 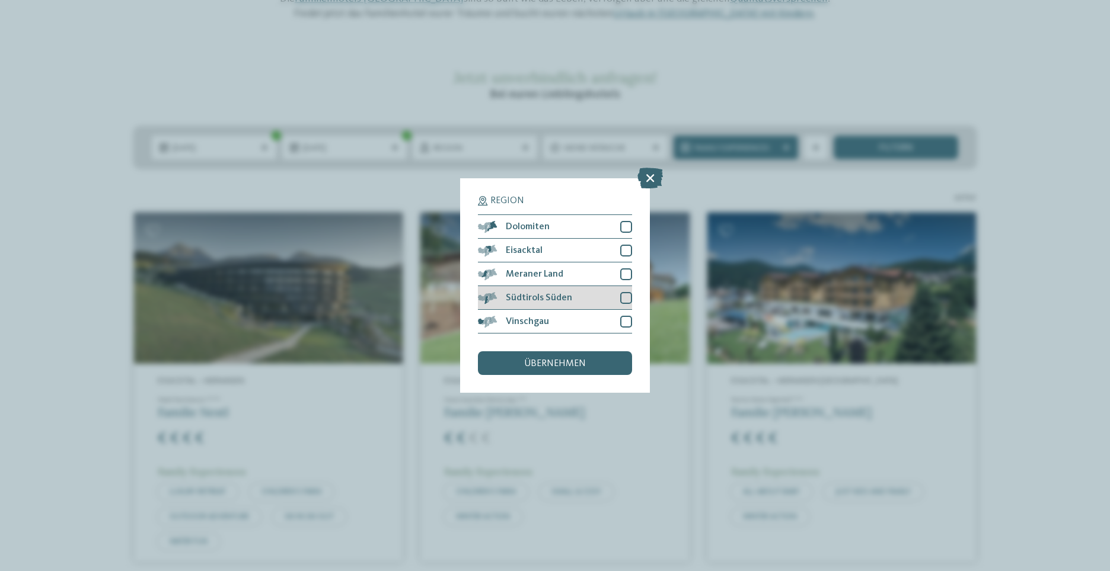 I want to click on span: Eisacktal, so click(x=524, y=251).